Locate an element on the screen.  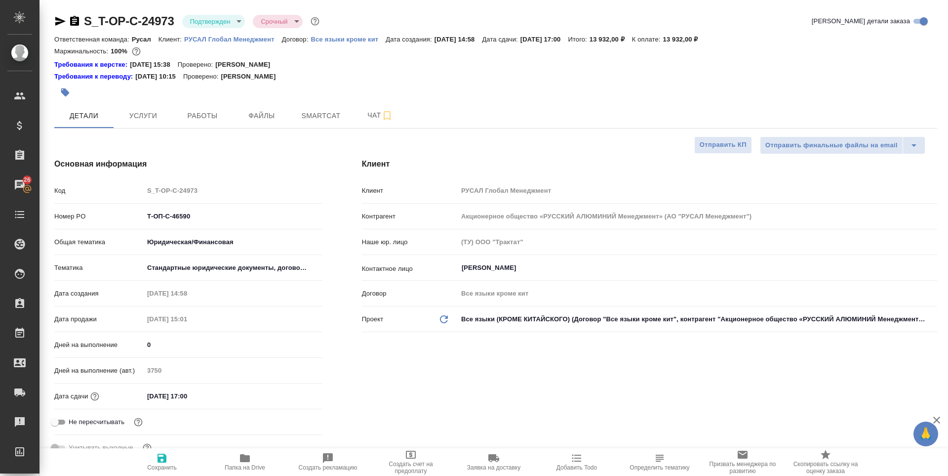
span: Чат is located at coordinates (380, 115).